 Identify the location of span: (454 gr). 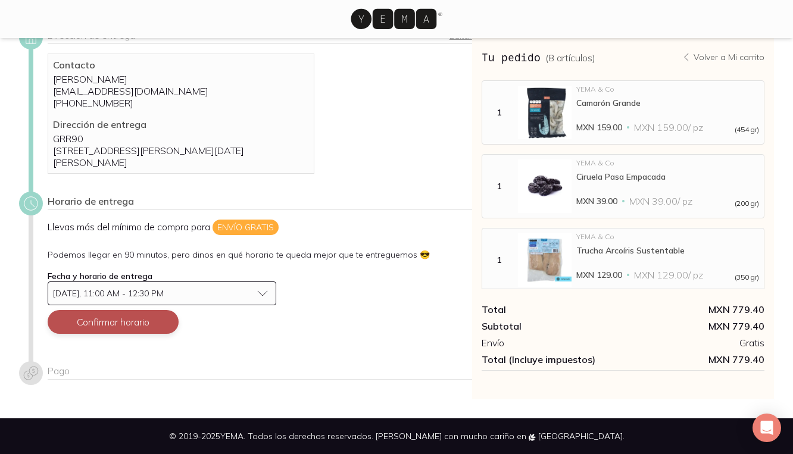
(746, 130).